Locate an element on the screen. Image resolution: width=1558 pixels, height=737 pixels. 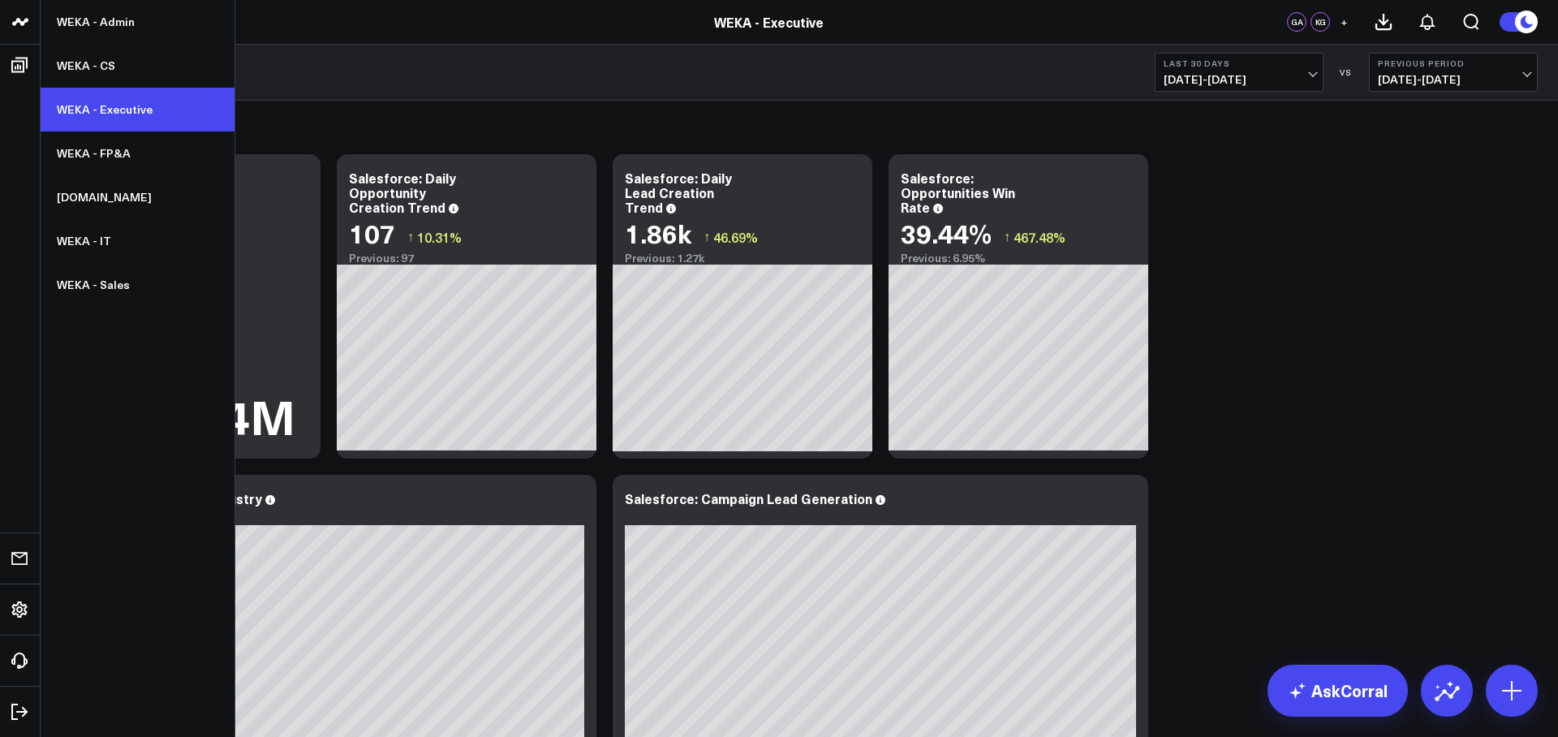
b: Previous Period is located at coordinates (1454, 63).